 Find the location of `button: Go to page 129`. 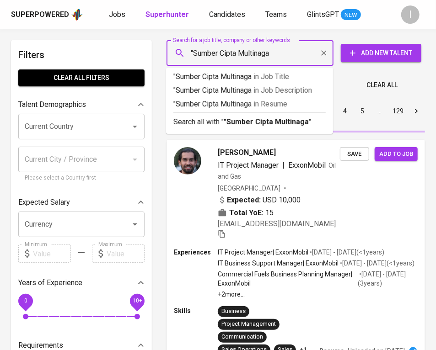

button: Go to page 129 is located at coordinates (398, 111).